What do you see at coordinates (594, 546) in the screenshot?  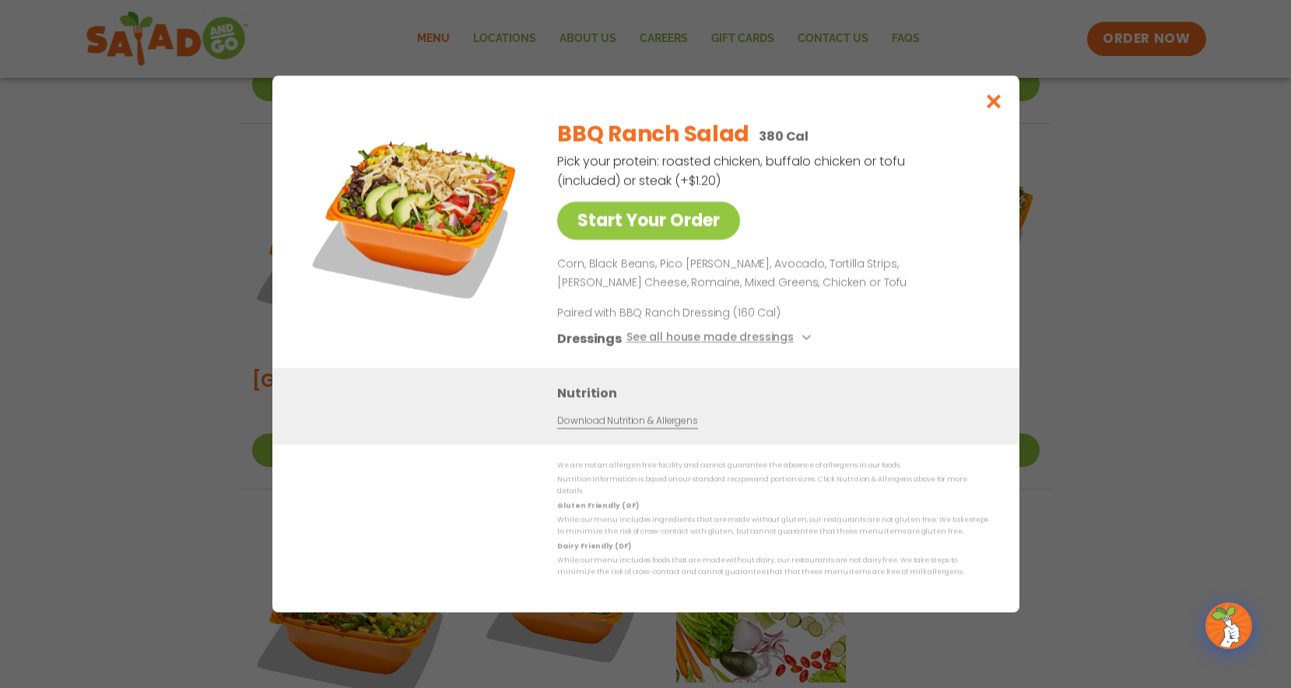 I see `strong: Dairy Friendly (DF)` at bounding box center [594, 546].